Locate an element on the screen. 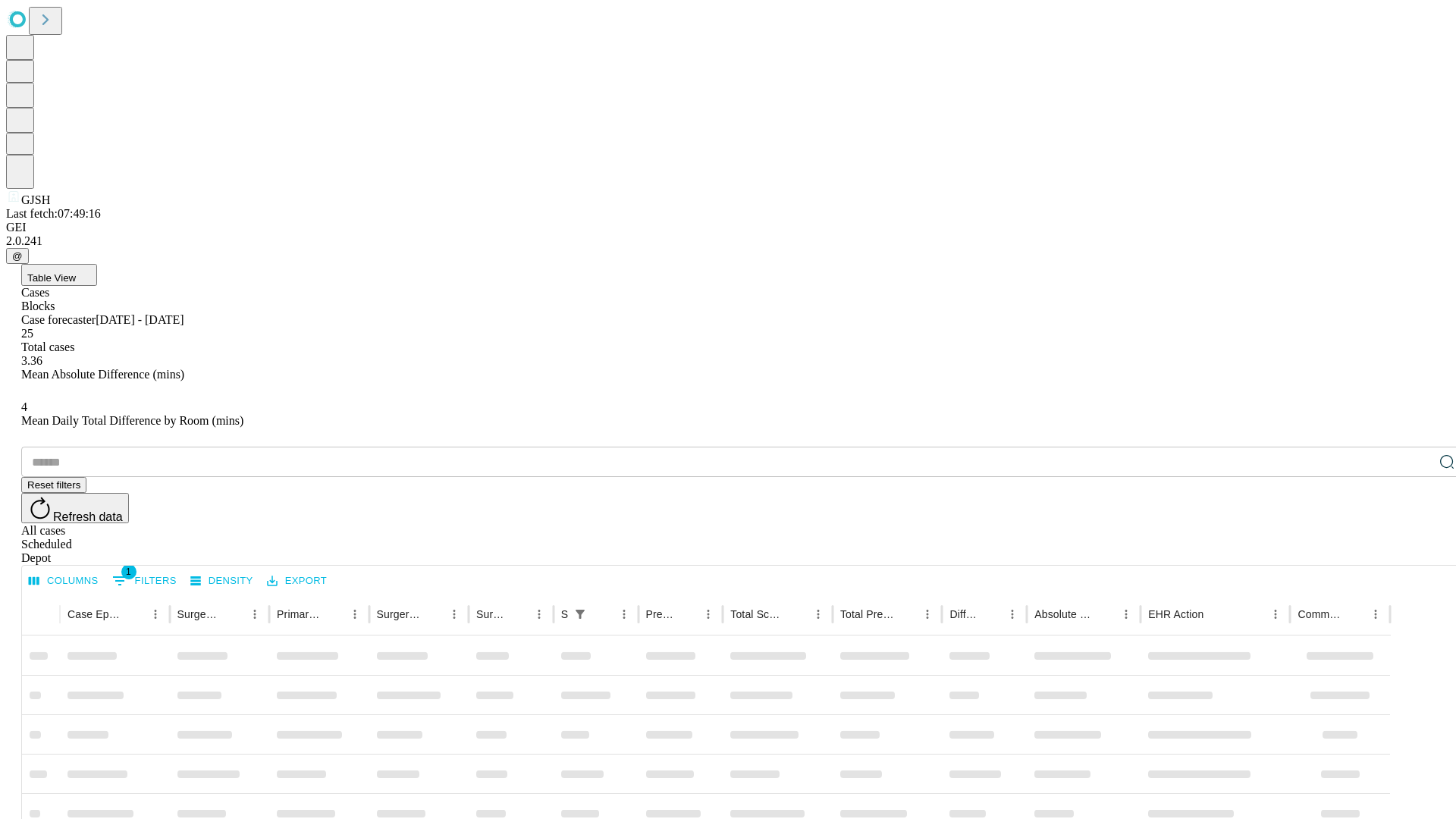 Image resolution: width=1456 pixels, height=819 pixels. span: Mean Daily Total Difference by Room (mins) is located at coordinates (132, 421).